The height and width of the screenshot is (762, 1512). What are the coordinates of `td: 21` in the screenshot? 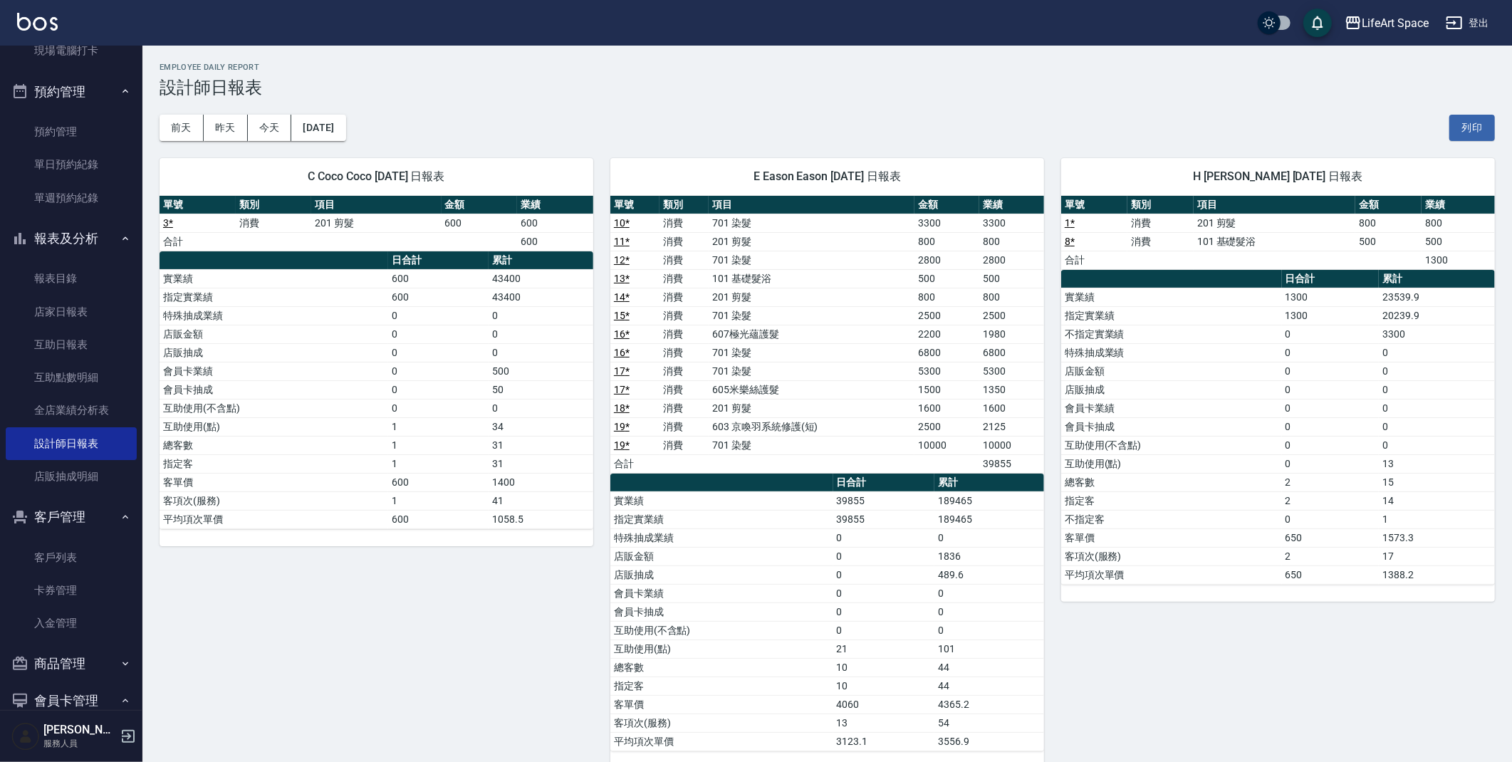 It's located at (884, 649).